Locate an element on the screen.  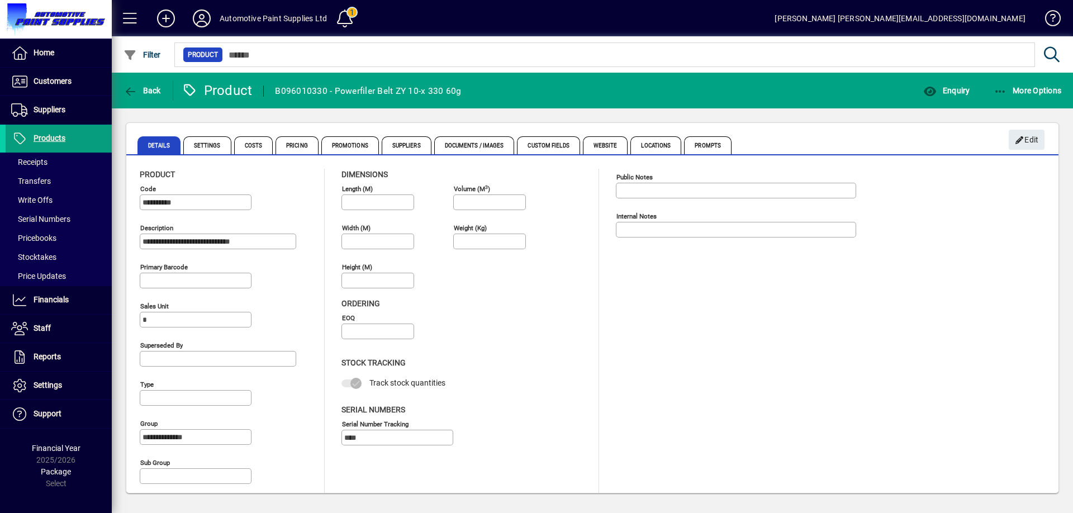
button: Add is located at coordinates (166, 18).